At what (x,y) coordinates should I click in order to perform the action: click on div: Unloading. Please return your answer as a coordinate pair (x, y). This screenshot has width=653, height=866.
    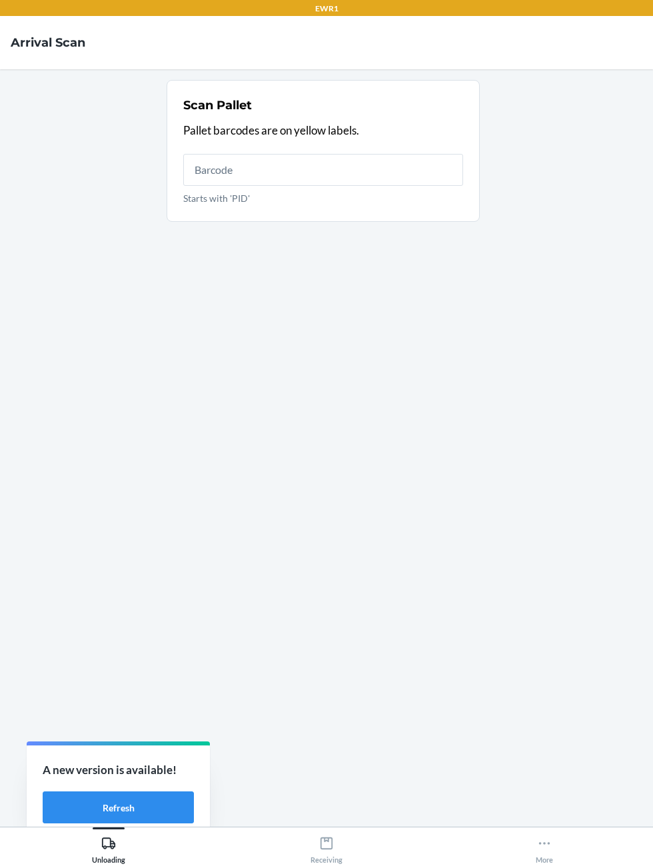
    Looking at the image, I should click on (109, 848).